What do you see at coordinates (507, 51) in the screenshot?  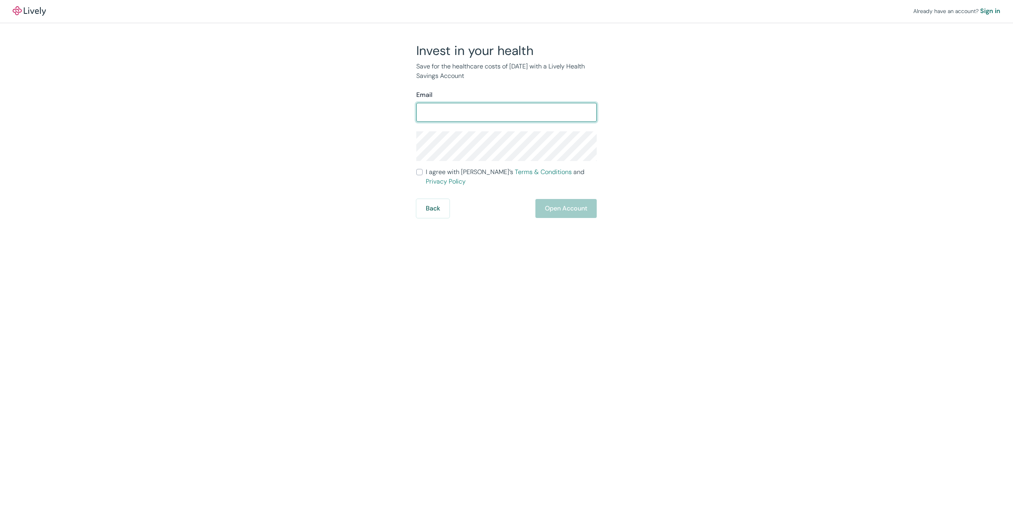 I see `h2: Invest in your health` at bounding box center [507, 51].